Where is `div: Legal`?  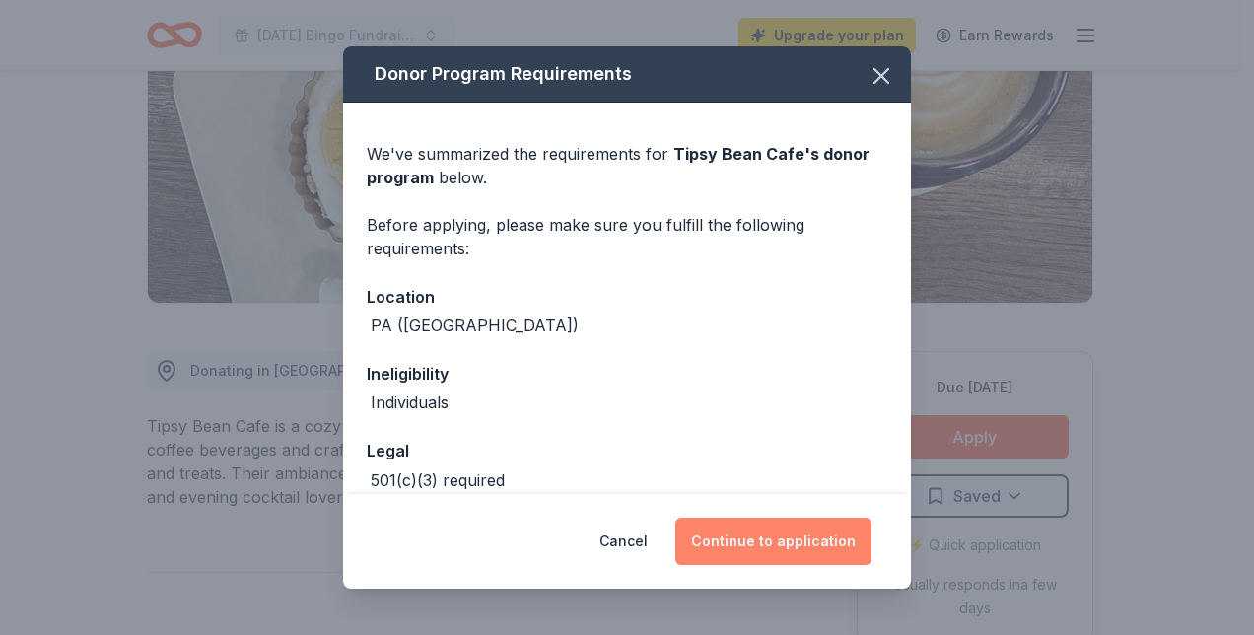 div: Legal is located at coordinates (627, 450).